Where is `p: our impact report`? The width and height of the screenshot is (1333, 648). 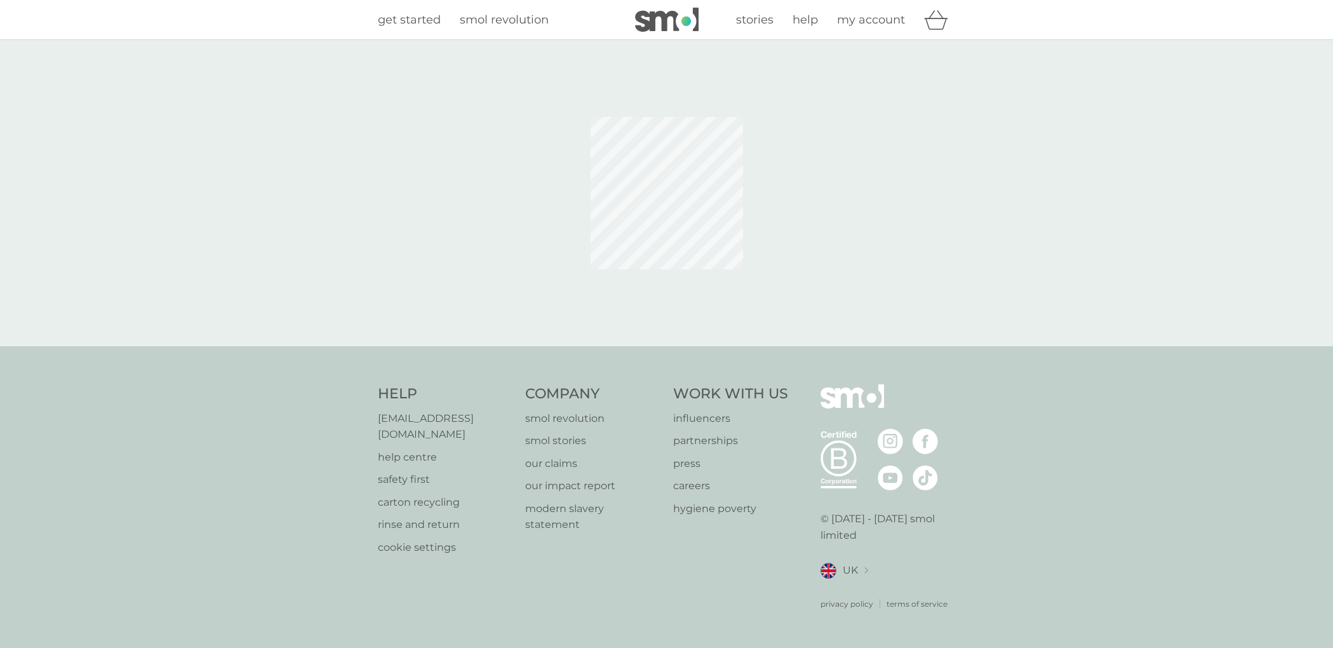 p: our impact report is located at coordinates (592, 486).